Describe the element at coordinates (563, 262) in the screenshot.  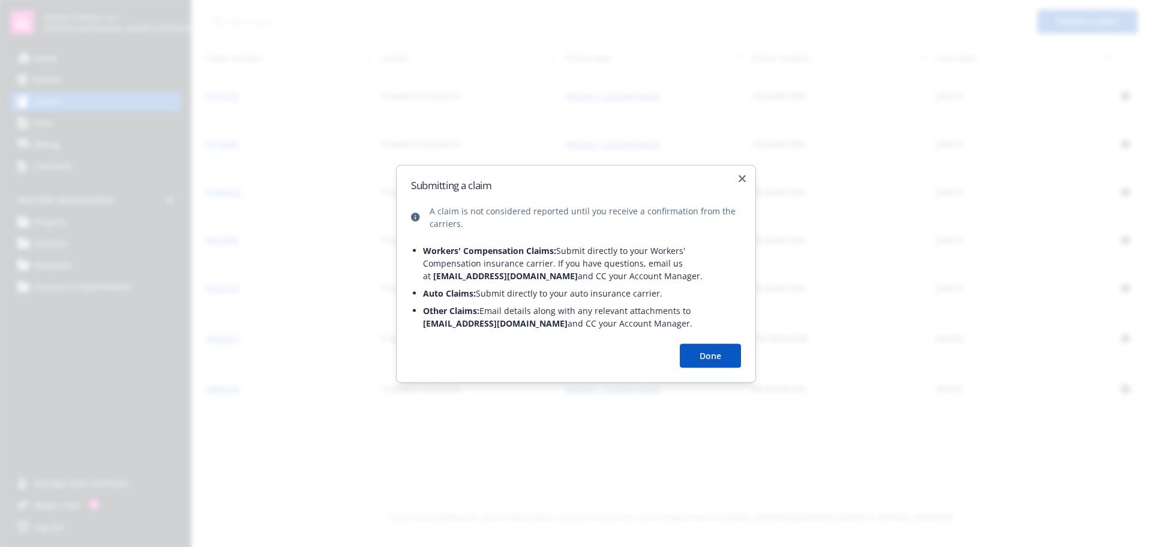
I see `span: Submit directly to your Workers' Compensation insurance carrier. If you have questions, email us ...` at that location.